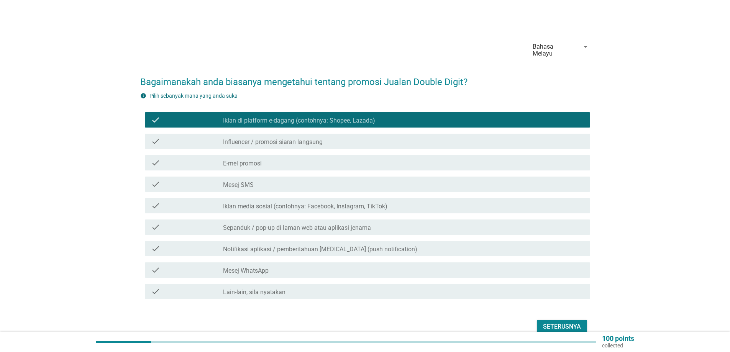 The image size is (730, 352). What do you see at coordinates (562, 327) in the screenshot?
I see `div: Seterusnya` at bounding box center [562, 327].